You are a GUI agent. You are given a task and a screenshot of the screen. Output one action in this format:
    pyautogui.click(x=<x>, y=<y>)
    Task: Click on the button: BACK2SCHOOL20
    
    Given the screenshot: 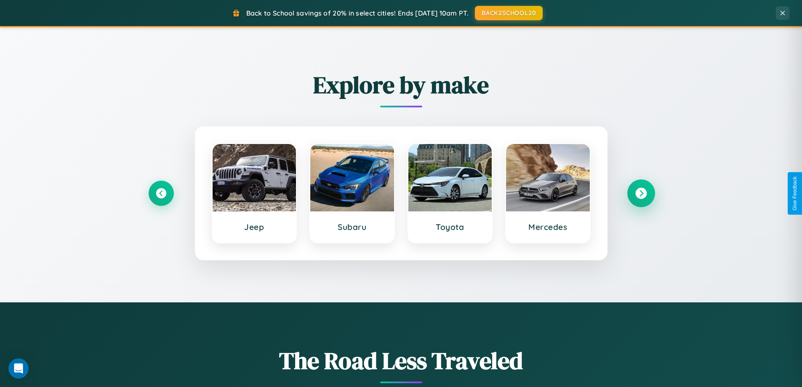 What is the action you would take?
    pyautogui.click(x=508, y=13)
    